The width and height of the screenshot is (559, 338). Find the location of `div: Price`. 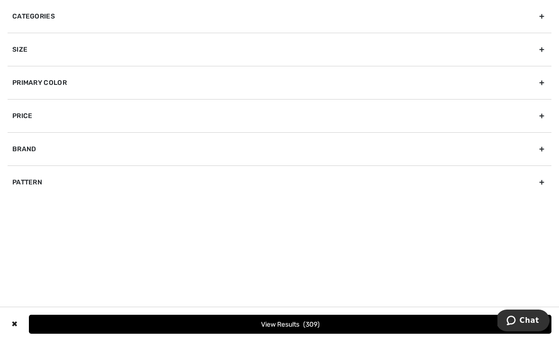

div: Price is located at coordinates (279, 116).